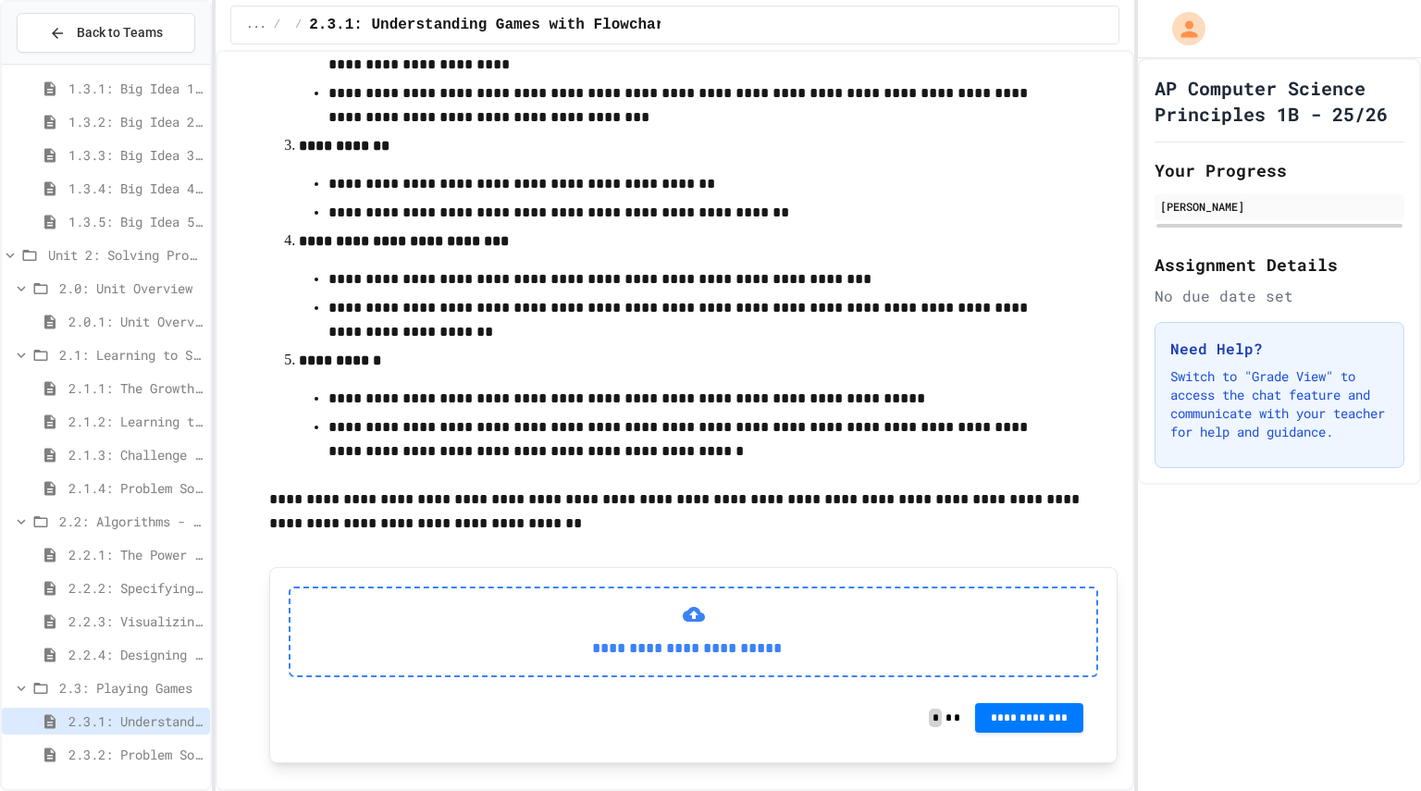 The height and width of the screenshot is (791, 1421). Describe the element at coordinates (135, 654) in the screenshot. I see `span: 2.2.4: Designing Flowcharts` at that location.